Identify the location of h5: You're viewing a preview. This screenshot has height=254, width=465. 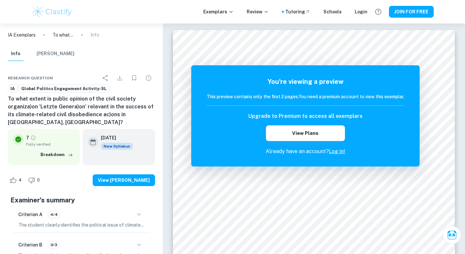
(305, 82).